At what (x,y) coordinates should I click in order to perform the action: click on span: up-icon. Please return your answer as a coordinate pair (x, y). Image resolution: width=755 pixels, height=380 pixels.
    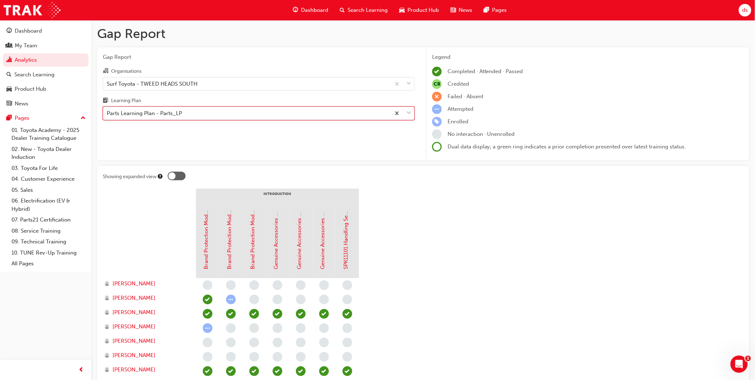
    Looking at the image, I should click on (83, 118).